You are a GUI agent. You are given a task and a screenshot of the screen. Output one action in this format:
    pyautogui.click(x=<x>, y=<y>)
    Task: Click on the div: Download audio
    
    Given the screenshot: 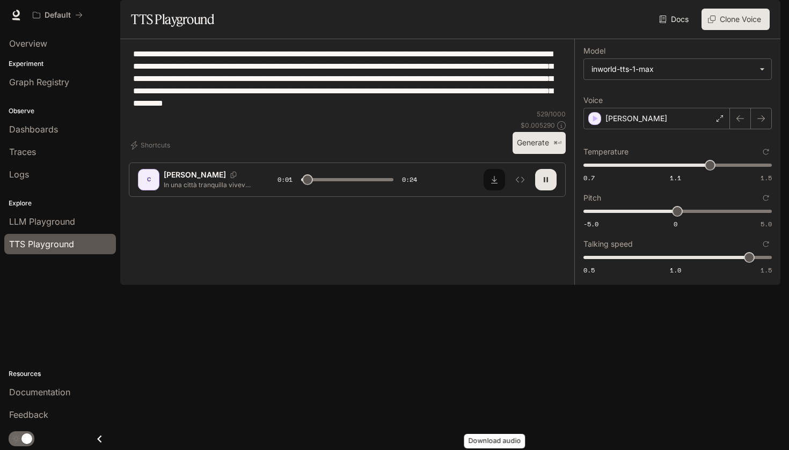 What is the action you would take?
    pyautogui.click(x=495, y=441)
    